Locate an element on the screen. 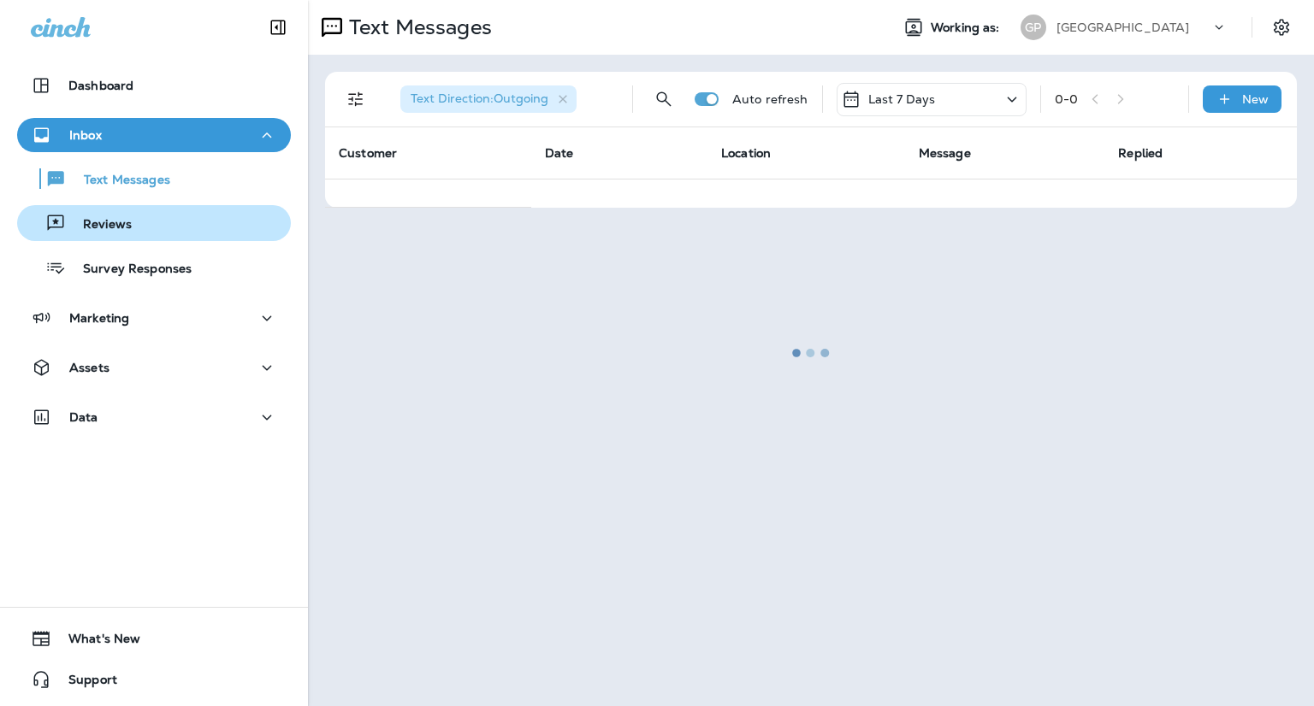 This screenshot has height=706, width=1314. p: Survey Responses is located at coordinates (128, 269).